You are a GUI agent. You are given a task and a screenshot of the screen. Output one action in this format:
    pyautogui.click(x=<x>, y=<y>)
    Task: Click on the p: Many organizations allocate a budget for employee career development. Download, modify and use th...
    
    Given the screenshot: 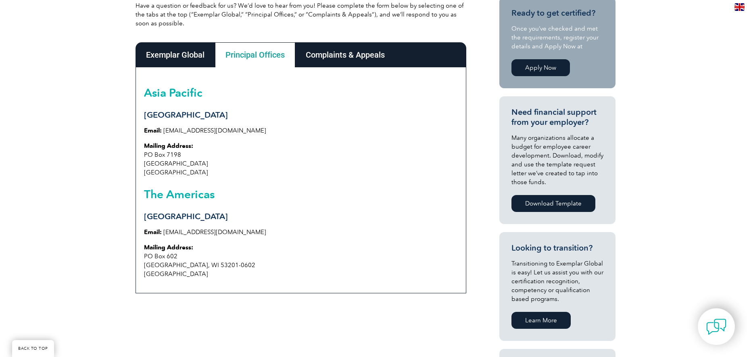 What is the action you would take?
    pyautogui.click(x=558, y=160)
    